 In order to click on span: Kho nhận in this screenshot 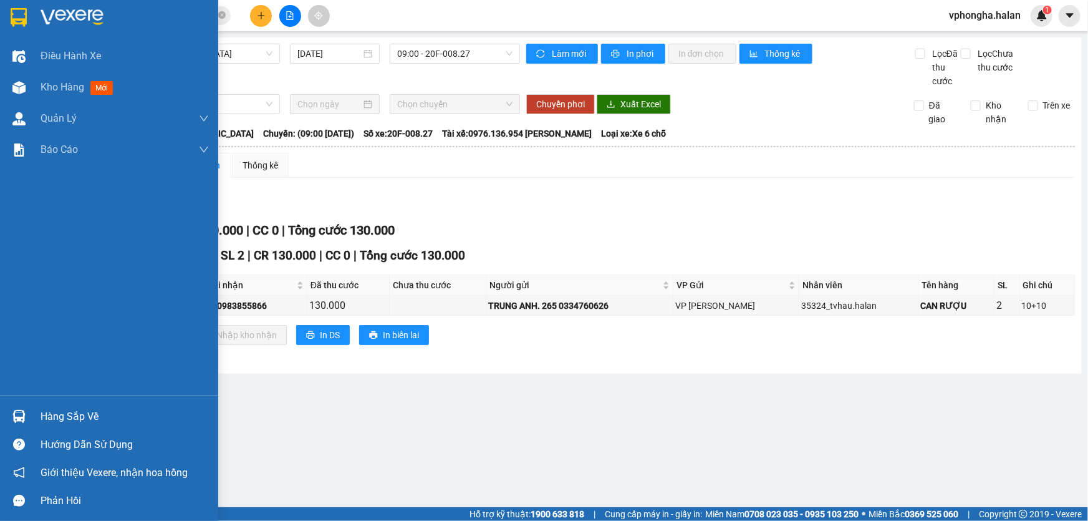, I will do `click(1000, 112)`.